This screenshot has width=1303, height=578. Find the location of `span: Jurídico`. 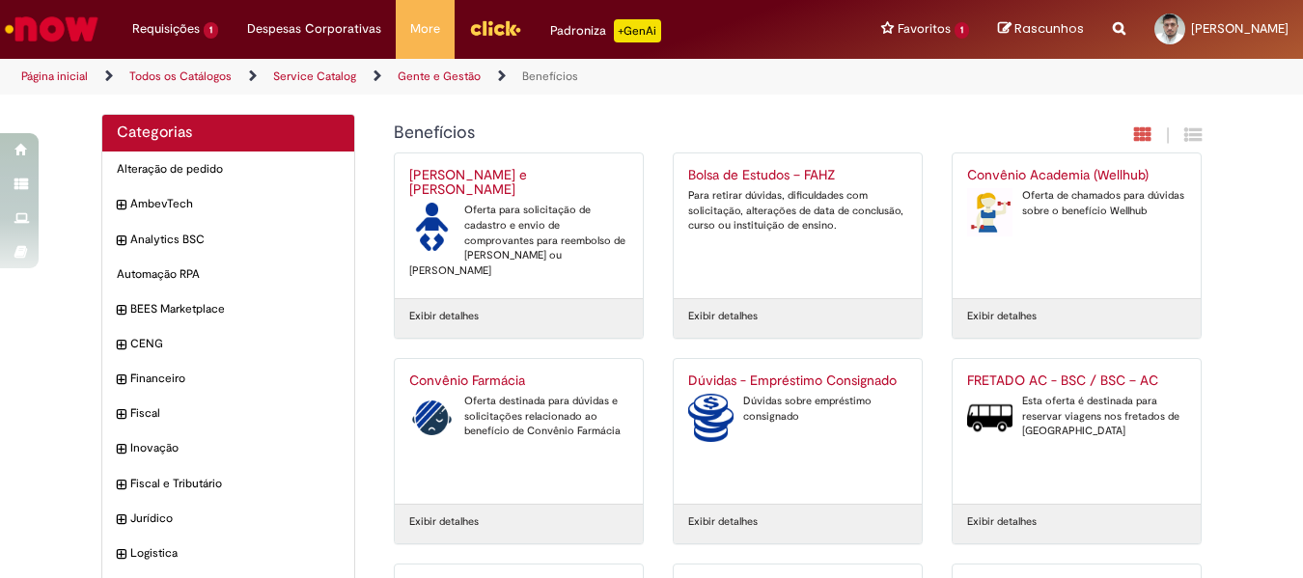

span: Jurídico is located at coordinates (235, 518).